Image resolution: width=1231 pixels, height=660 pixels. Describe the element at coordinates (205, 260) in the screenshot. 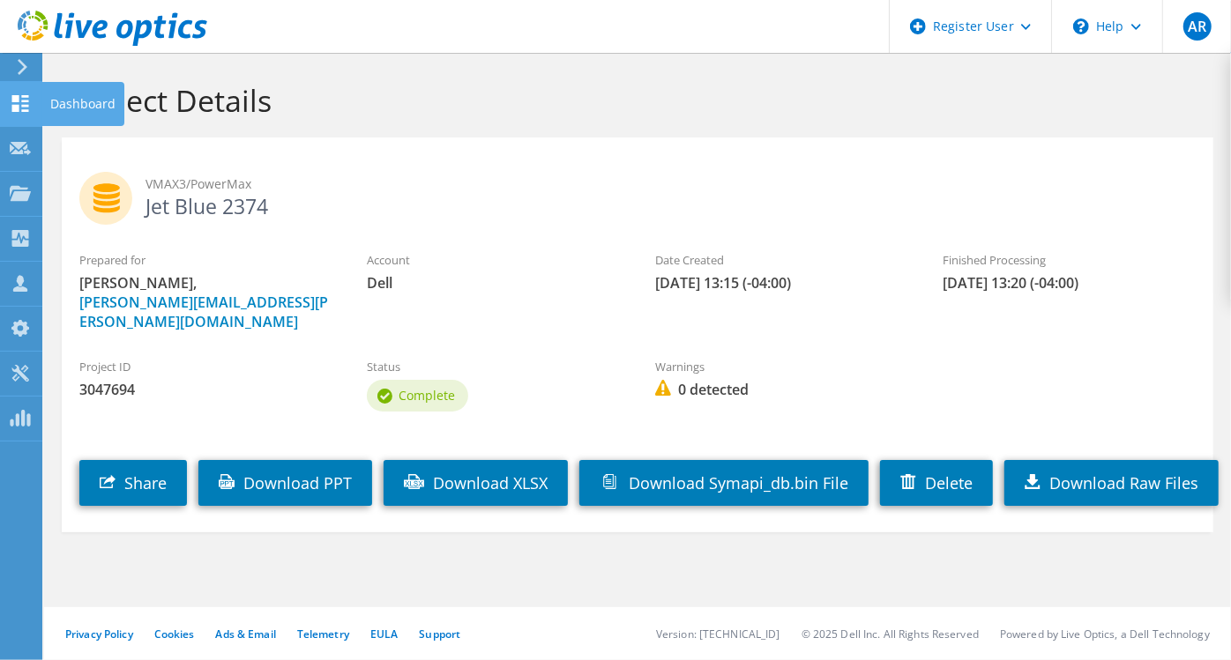

I see `label: Prepared for` at that location.